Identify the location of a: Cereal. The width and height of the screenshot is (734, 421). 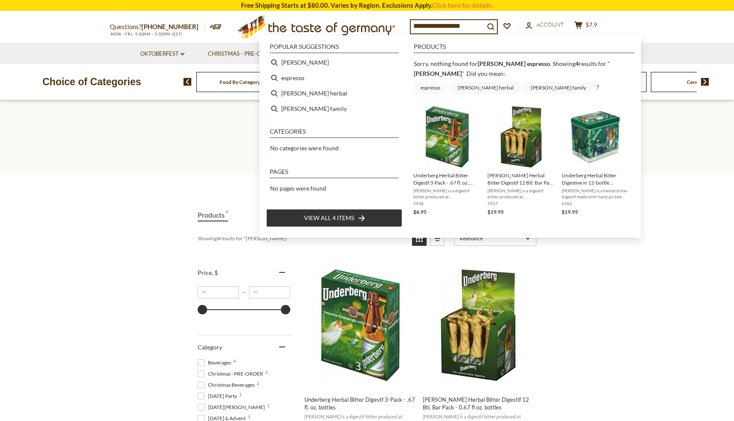
(694, 82).